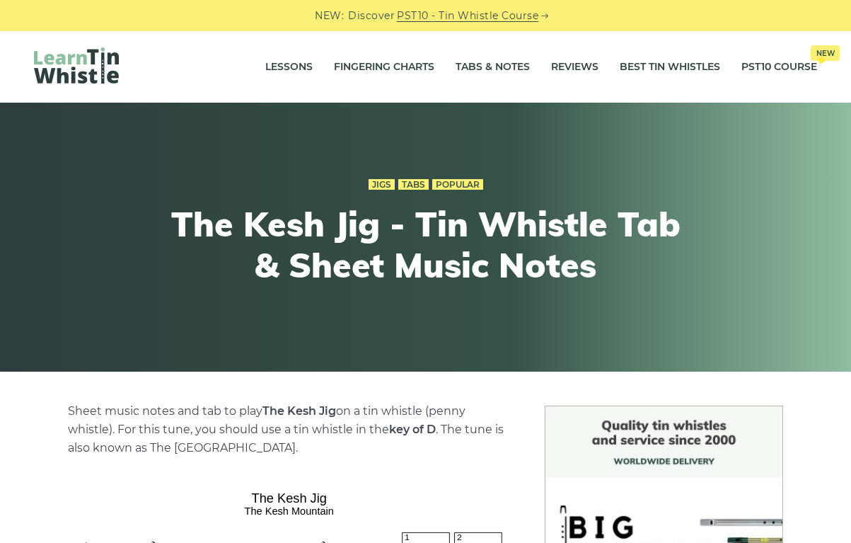 The image size is (851, 543). Describe the element at coordinates (575, 67) in the screenshot. I see `a: Reviews` at that location.